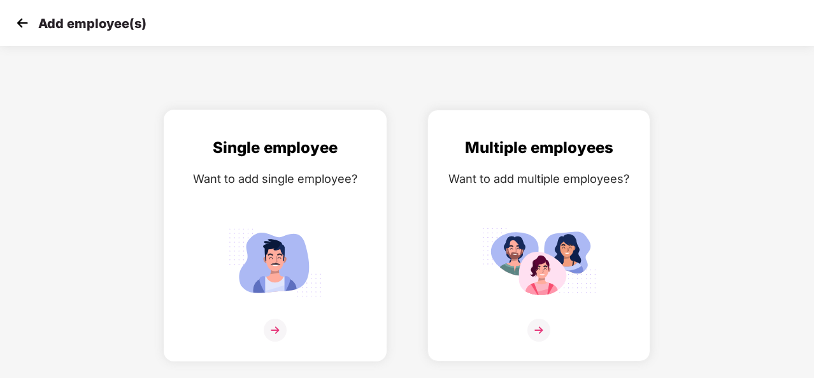  Describe the element at coordinates (275, 178) in the screenshot. I see `div: Want to add single employee?` at that location.